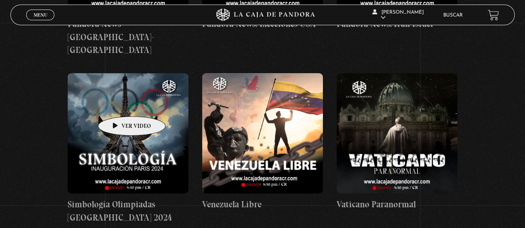 This screenshot has height=228, width=525. Describe the element at coordinates (396, 142) in the screenshot. I see `a: Vaticano Paranormal` at that location.